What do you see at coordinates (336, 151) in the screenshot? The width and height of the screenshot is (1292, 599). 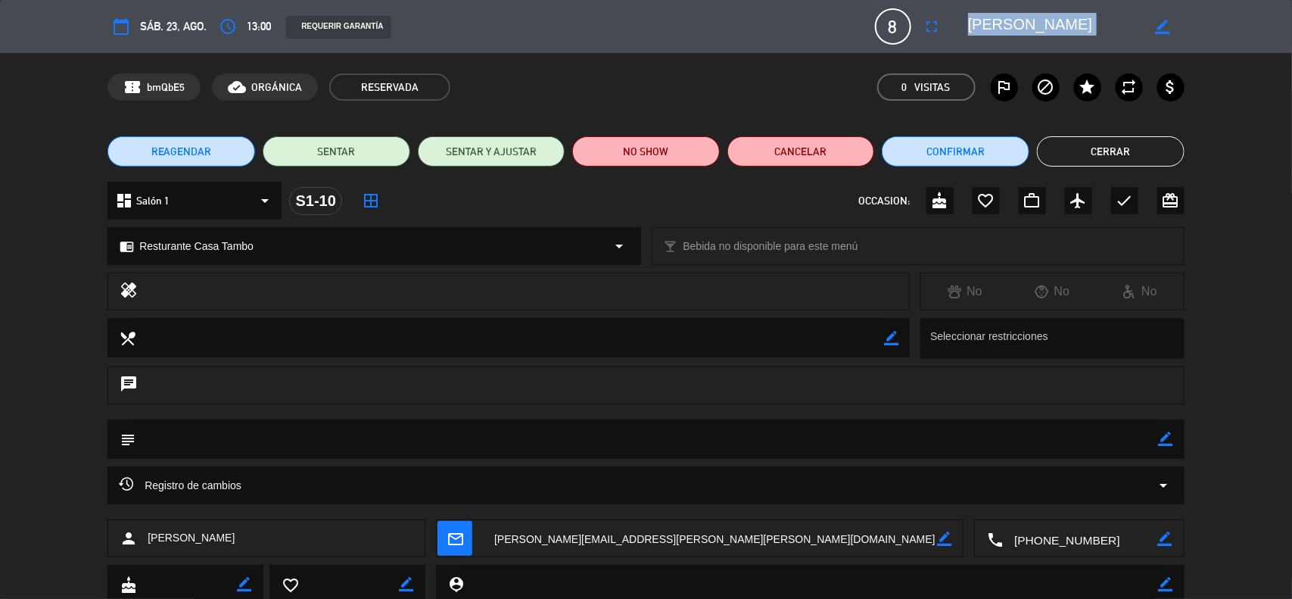 I see `button: SENTAR` at bounding box center [336, 151].